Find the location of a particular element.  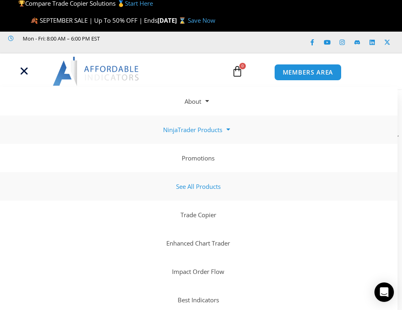

span: 🍂 SEPTEMBER SALE | Up To 50% OFF | Ends is located at coordinates (94, 20).